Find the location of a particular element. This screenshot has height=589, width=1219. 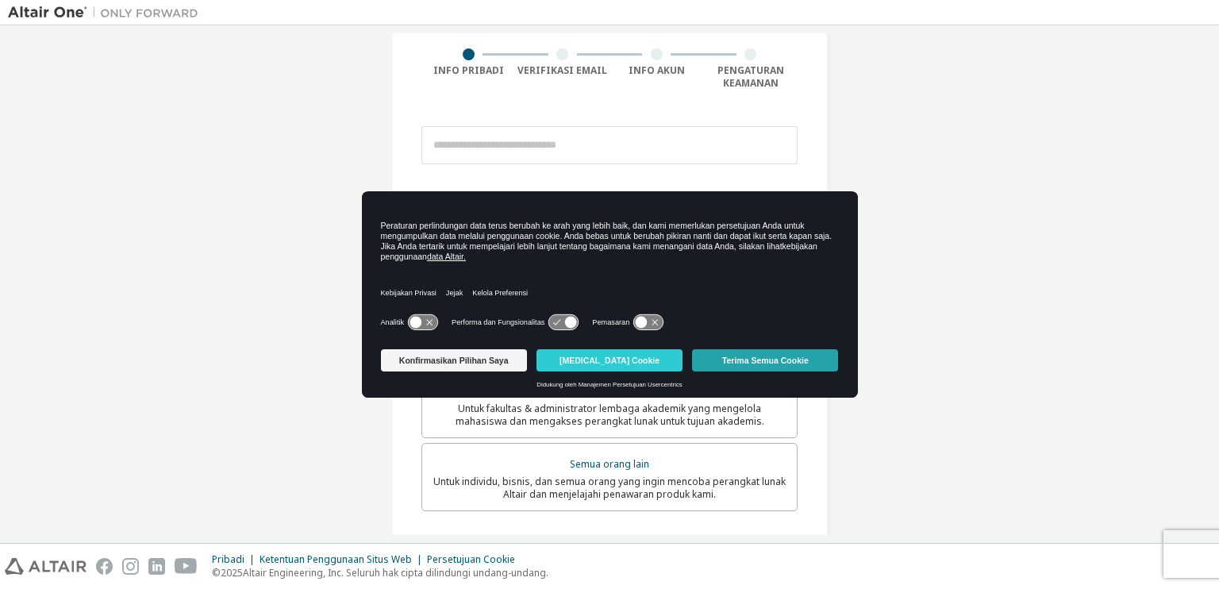

img: facebook.svg is located at coordinates (104, 566).